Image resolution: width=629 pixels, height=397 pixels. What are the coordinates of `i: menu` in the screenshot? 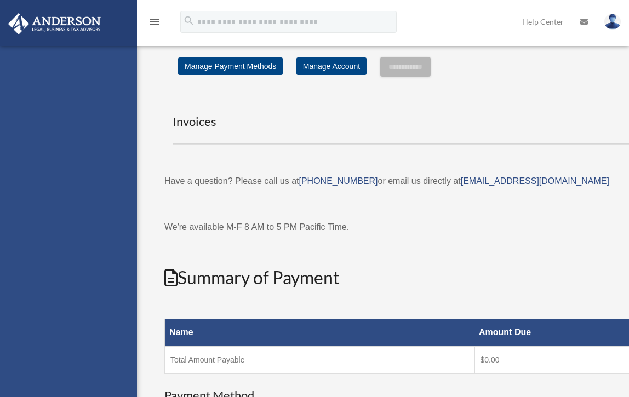 It's located at (155, 22).